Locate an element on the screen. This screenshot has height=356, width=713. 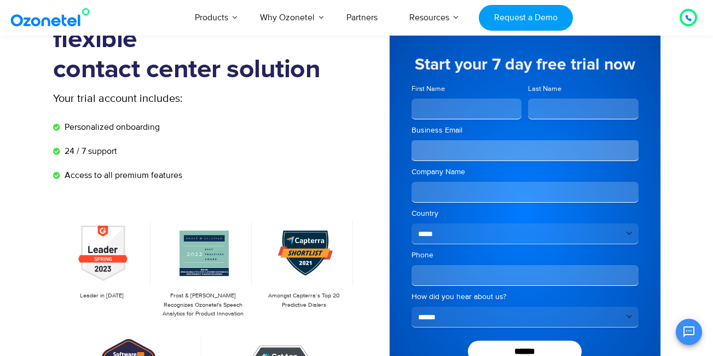
label: Phone is located at coordinates (525, 255).